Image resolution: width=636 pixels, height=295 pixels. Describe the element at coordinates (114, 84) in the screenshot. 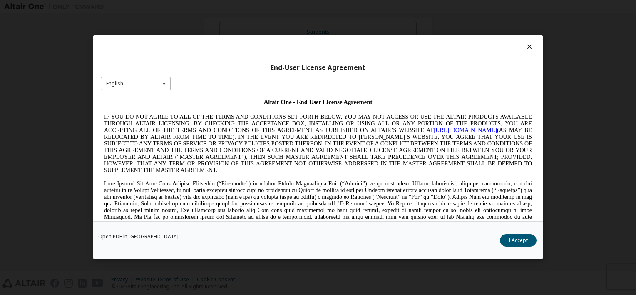

I see `div: English` at that location.